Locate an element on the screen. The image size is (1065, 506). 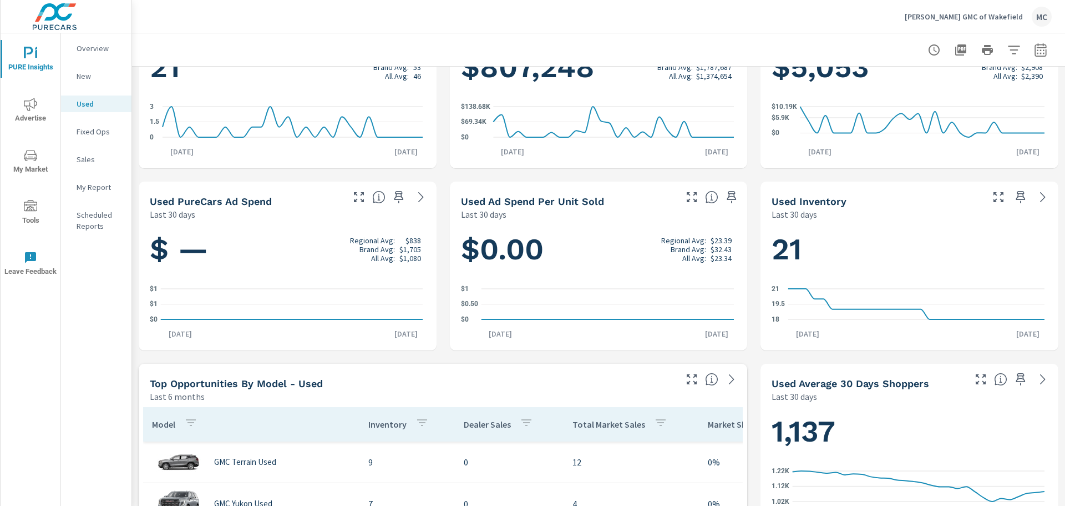
h1: $0.00 is located at coordinates (599, 249).